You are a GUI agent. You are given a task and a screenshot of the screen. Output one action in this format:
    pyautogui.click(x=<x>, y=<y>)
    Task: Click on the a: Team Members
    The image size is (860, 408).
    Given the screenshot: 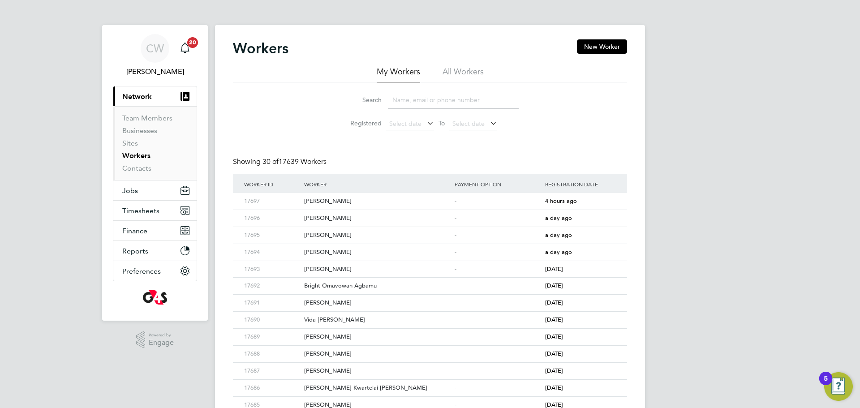 What is the action you would take?
    pyautogui.click(x=147, y=118)
    